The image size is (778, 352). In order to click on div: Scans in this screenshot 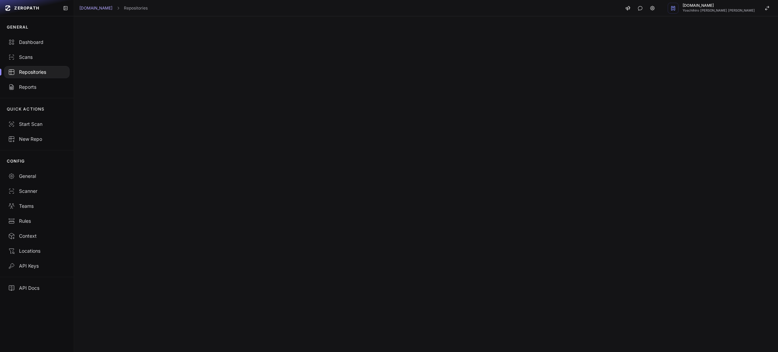, I will do `click(37, 57)`.